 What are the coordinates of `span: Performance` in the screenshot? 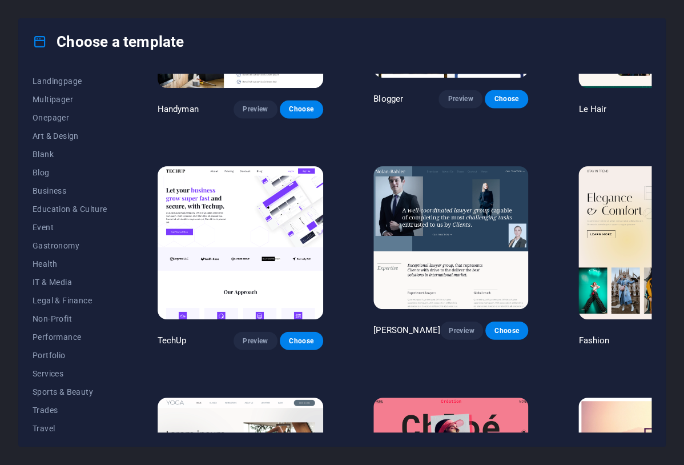 It's located at (70, 337).